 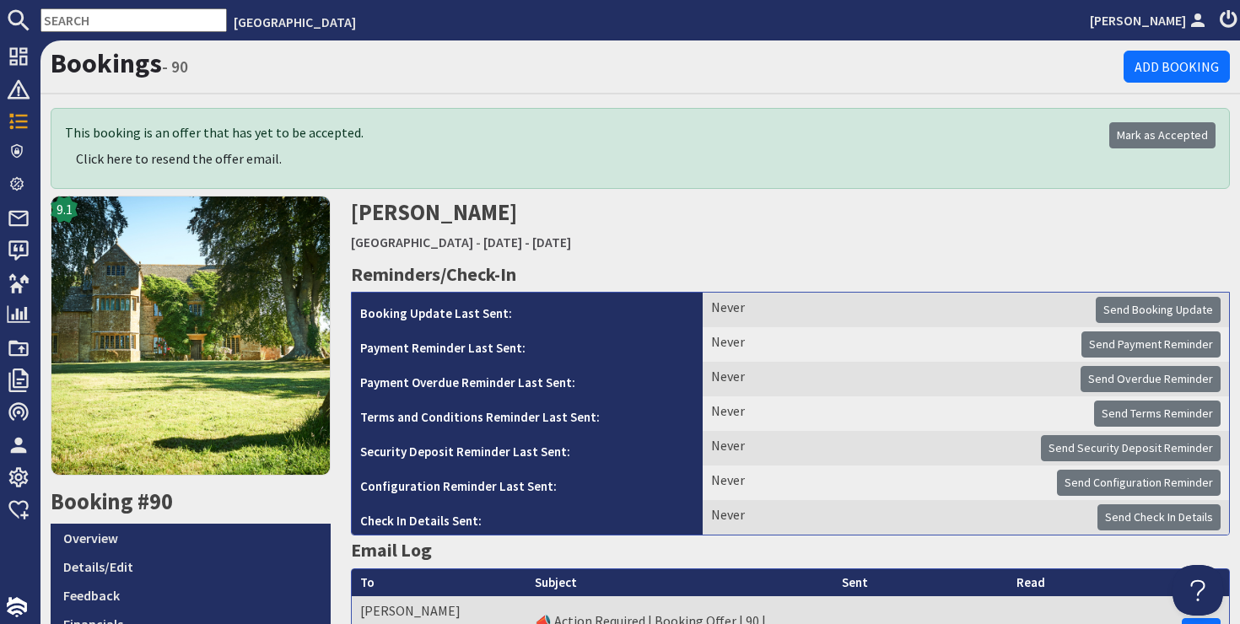 I want to click on img: Primrose Manor's icon, so click(x=191, y=336).